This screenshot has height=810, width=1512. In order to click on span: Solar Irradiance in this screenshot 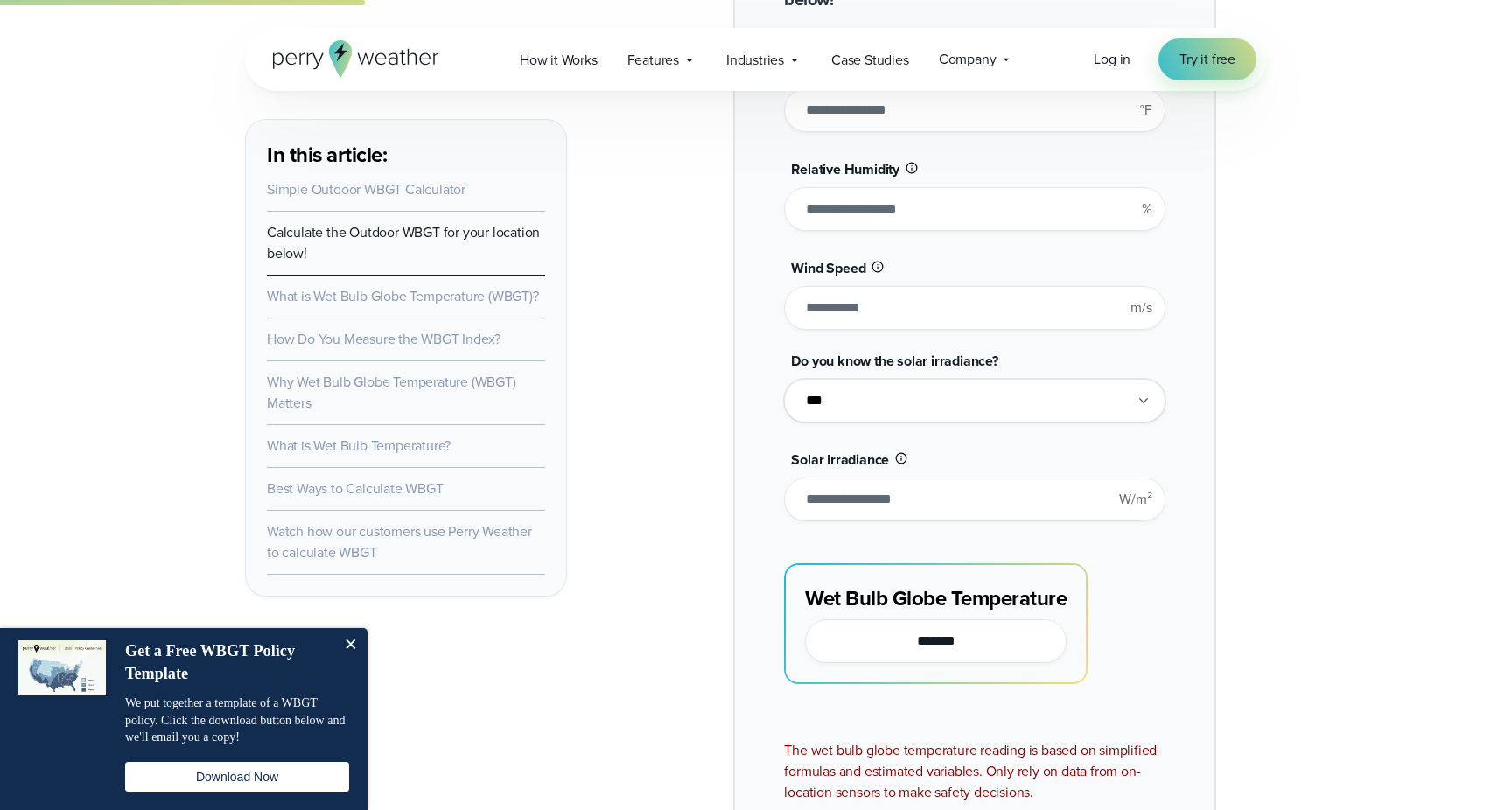, I will do `click(840, 460)`.